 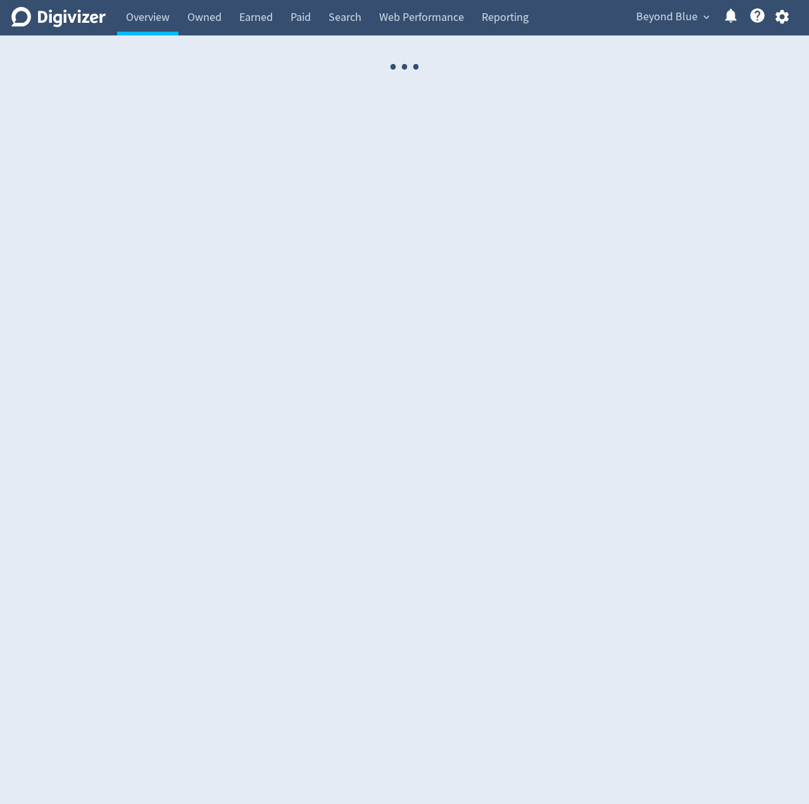 What do you see at coordinates (672, 17) in the screenshot?
I see `button: Beyond Blue` at bounding box center [672, 17].